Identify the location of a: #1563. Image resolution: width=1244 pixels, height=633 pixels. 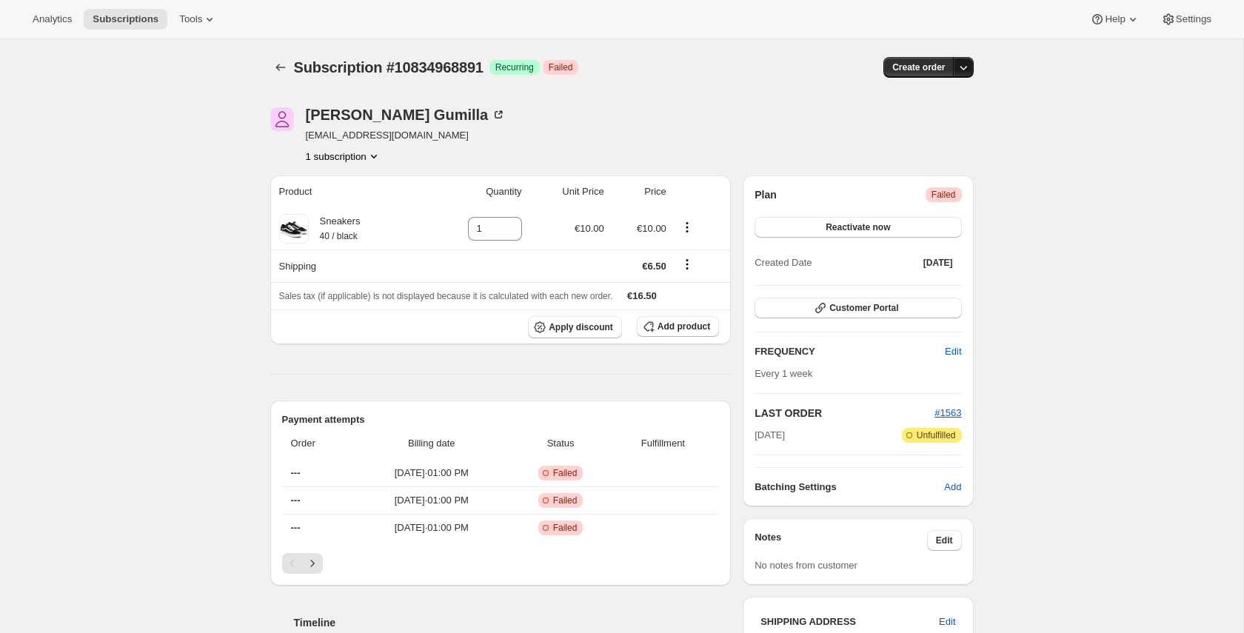
(947, 412).